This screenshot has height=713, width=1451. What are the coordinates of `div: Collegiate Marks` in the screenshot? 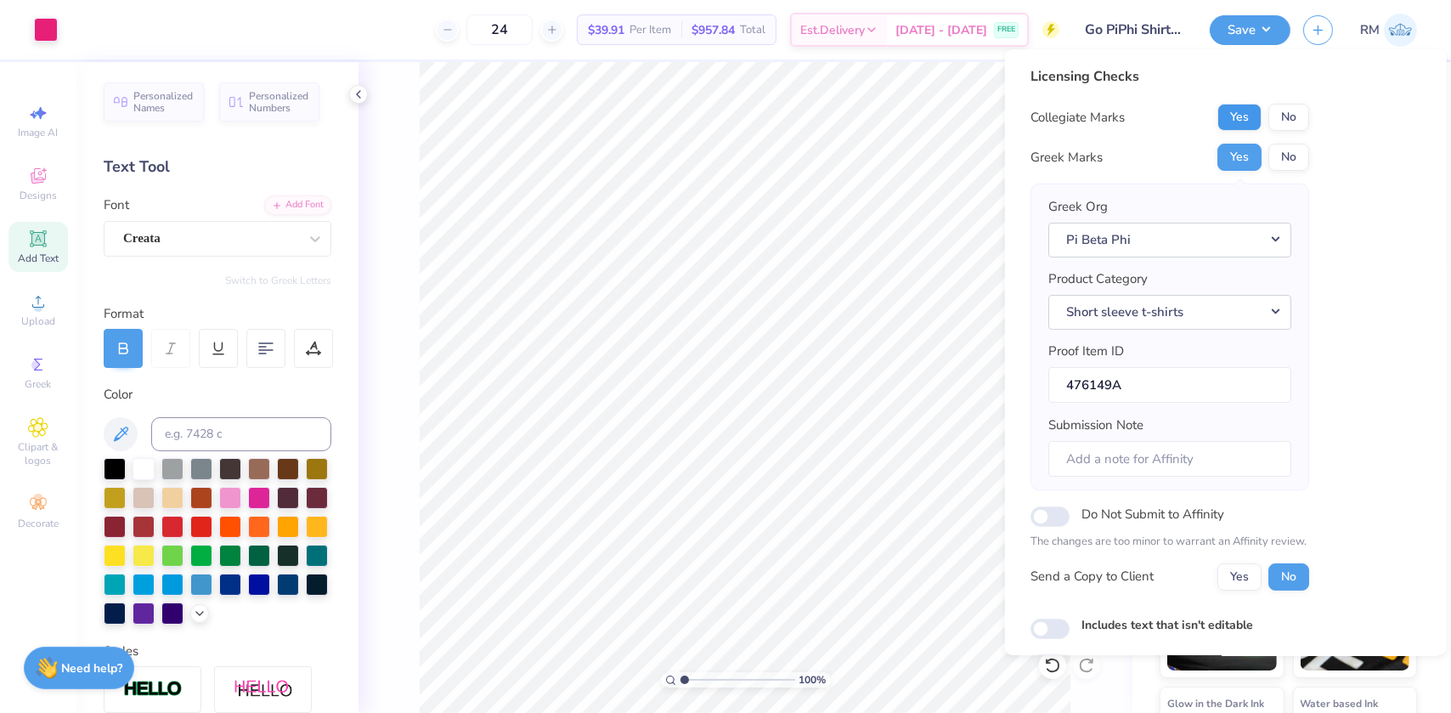 It's located at (1077, 117).